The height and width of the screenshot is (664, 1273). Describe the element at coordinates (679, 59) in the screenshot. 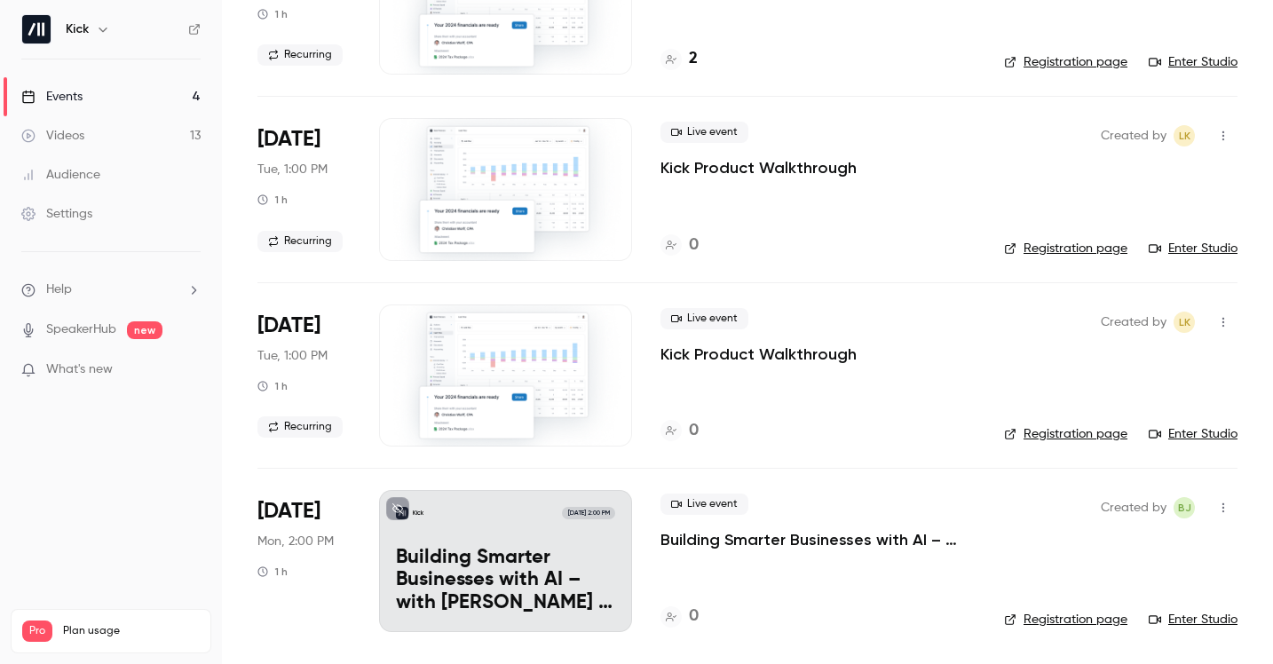

I see `a: 2` at that location.